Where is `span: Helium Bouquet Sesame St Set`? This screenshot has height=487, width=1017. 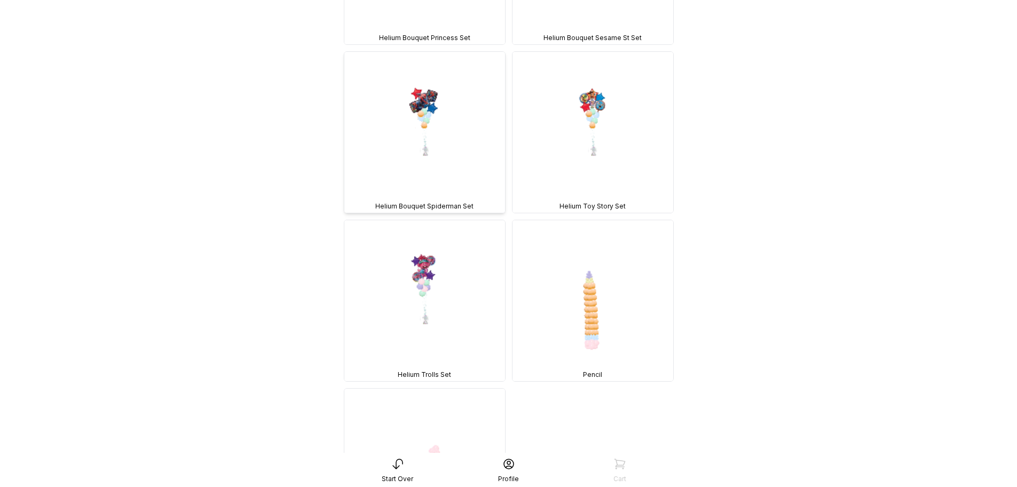
span: Helium Bouquet Sesame St Set is located at coordinates (593, 38).